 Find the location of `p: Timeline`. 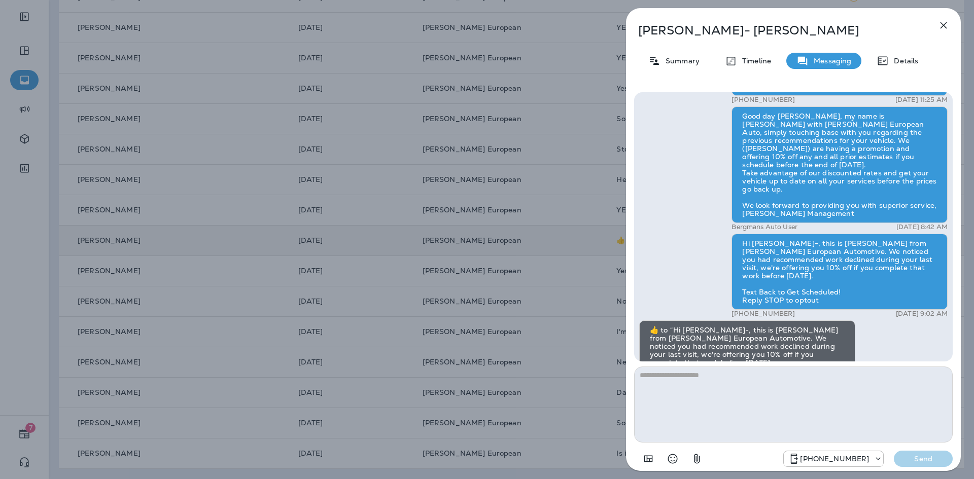

p: Timeline is located at coordinates (754, 61).